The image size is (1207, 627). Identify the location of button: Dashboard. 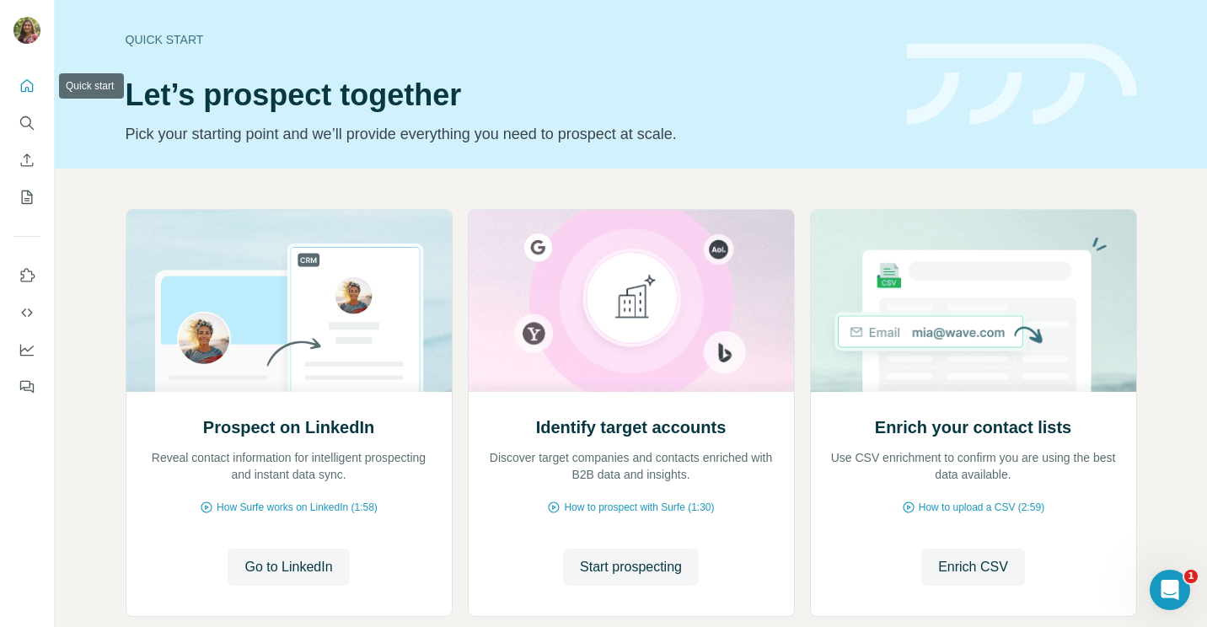
(27, 350).